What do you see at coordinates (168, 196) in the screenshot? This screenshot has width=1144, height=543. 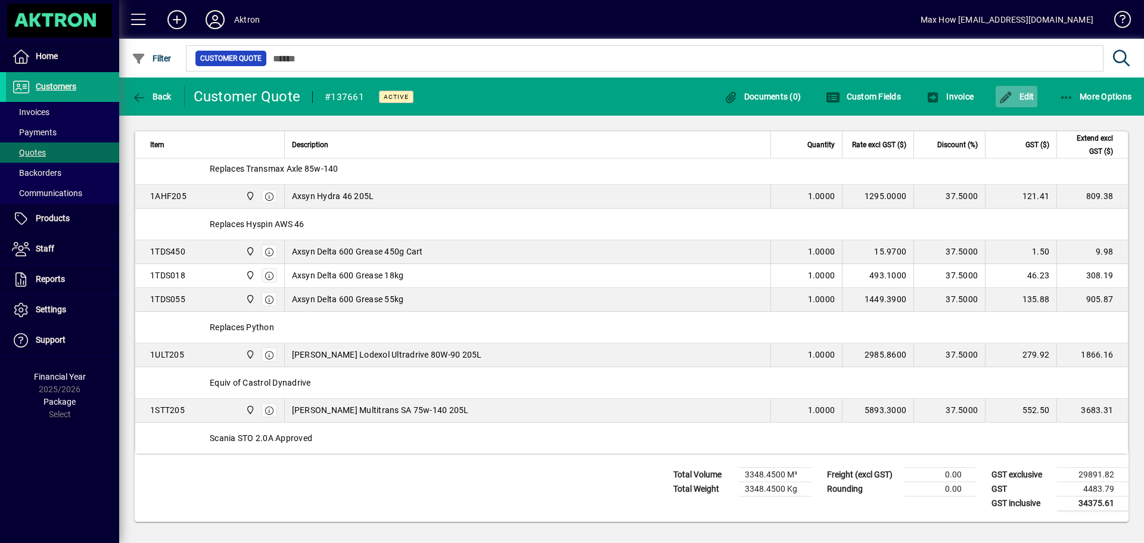 I see `div: 1AHF205` at bounding box center [168, 196].